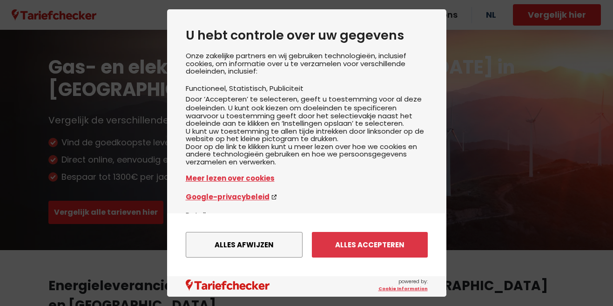  What do you see at coordinates (307, 131) in the screenshot?
I see `div: Onze zakelijke partners en wij gebruiken technologieën, inclusief cookies, om informatie over u t...` at bounding box center [307, 131].